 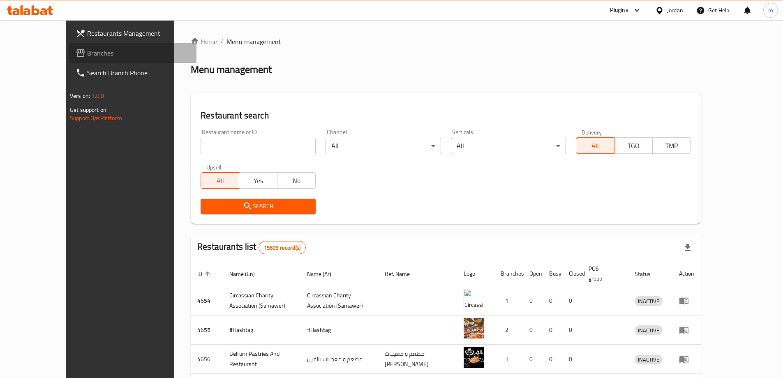 I want to click on span: Search Branch Phone, so click(x=138, y=73).